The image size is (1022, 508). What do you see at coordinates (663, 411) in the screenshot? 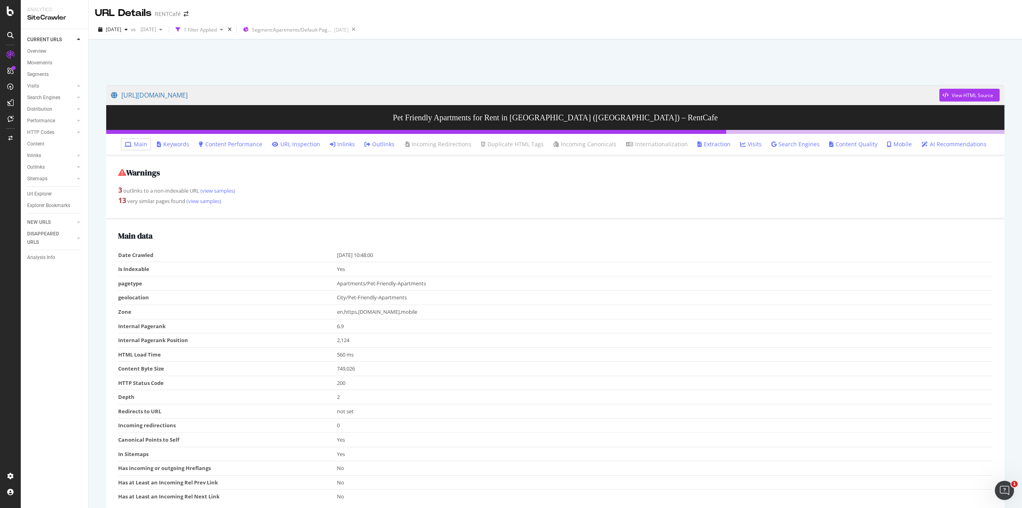
I see `div: not set` at bounding box center [663, 411].